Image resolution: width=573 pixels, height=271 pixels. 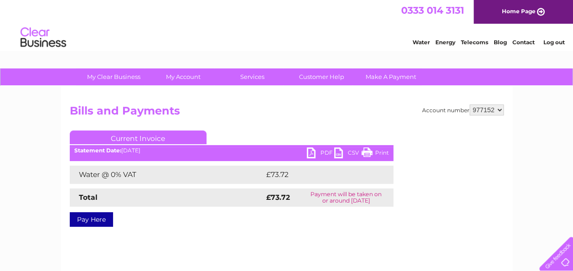 I want to click on a: My Account, so click(x=183, y=77).